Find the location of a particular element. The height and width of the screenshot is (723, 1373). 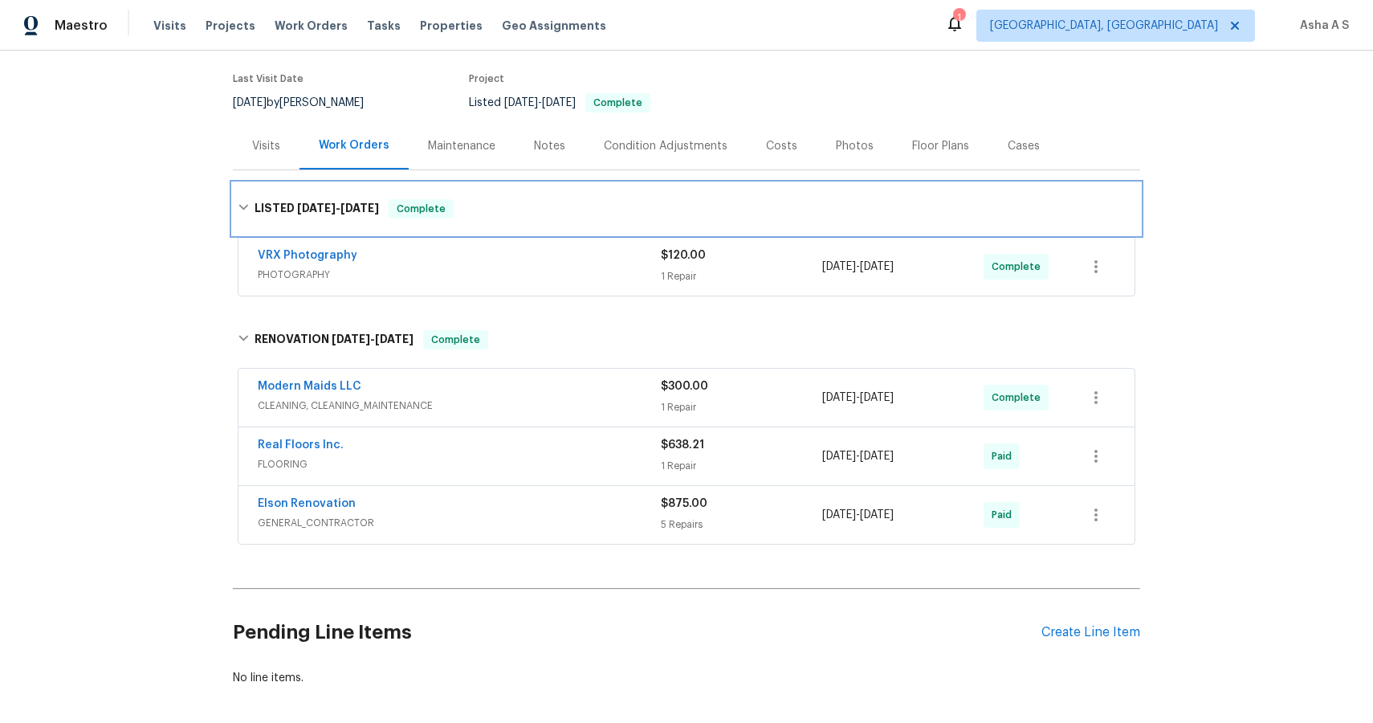

div: Photos is located at coordinates (854, 146).